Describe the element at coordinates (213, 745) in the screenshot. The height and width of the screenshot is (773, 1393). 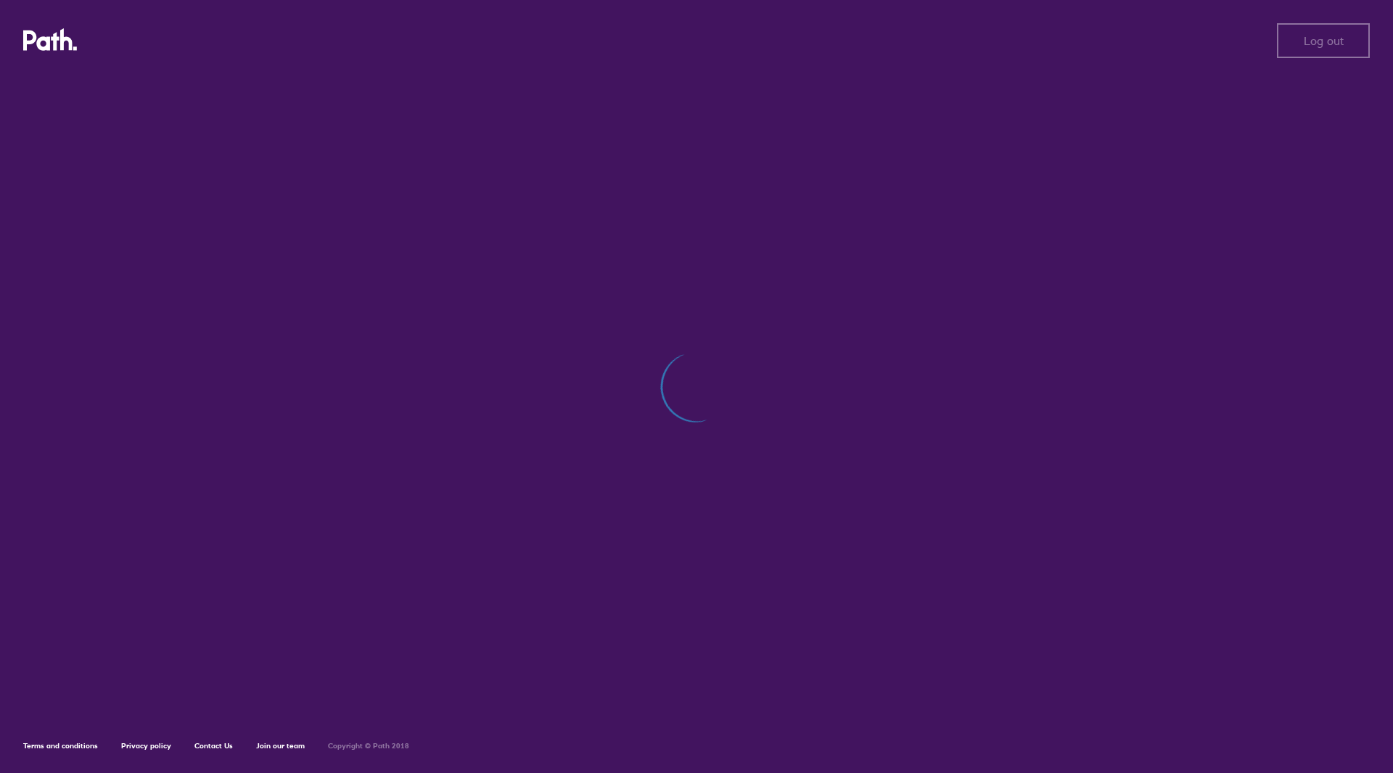
I see `a: Contact Us` at that location.